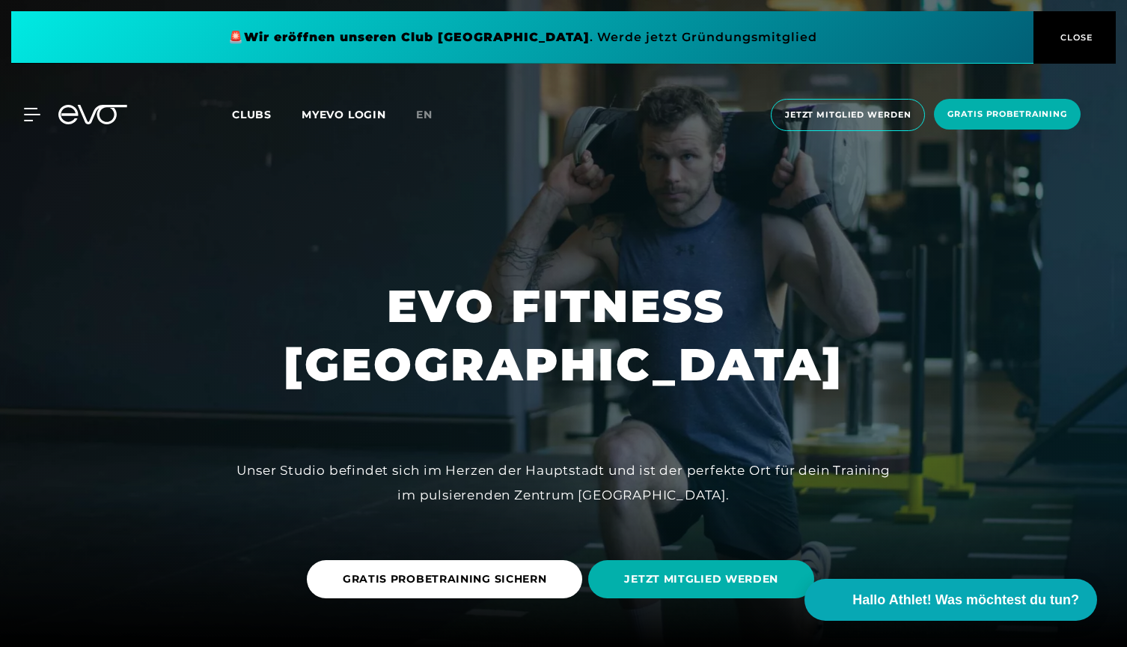  I want to click on span: Gratis Probetraining, so click(1007, 114).